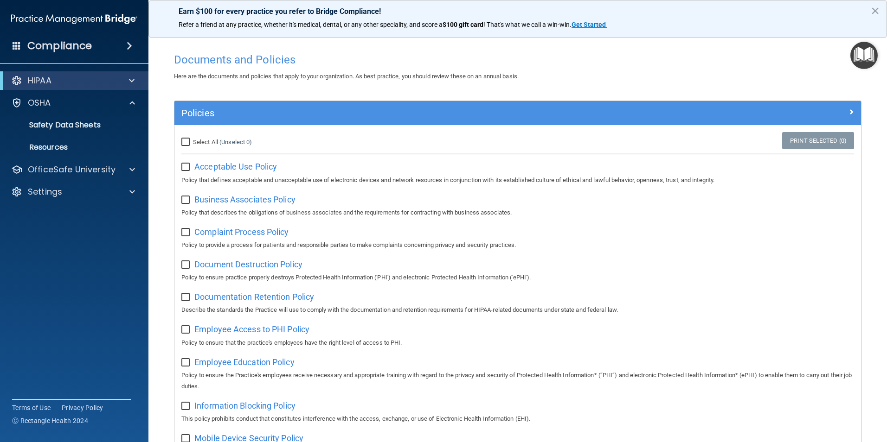  I want to click on p: Policy to ensure practice properly destroys Protected Health Information ('PHI') and electronic P..., so click(518, 278).